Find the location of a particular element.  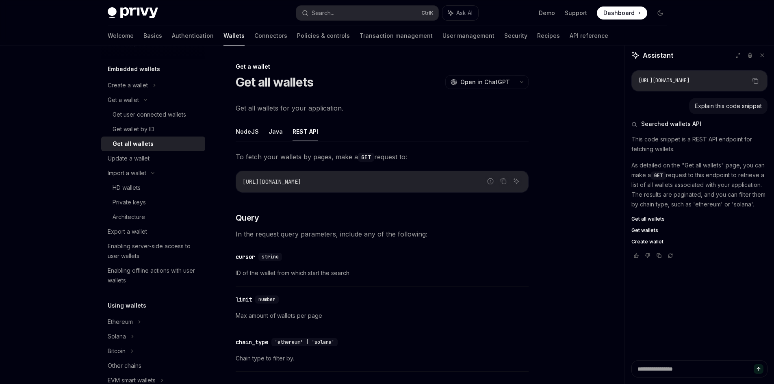

div: Other chains is located at coordinates (124, 366).